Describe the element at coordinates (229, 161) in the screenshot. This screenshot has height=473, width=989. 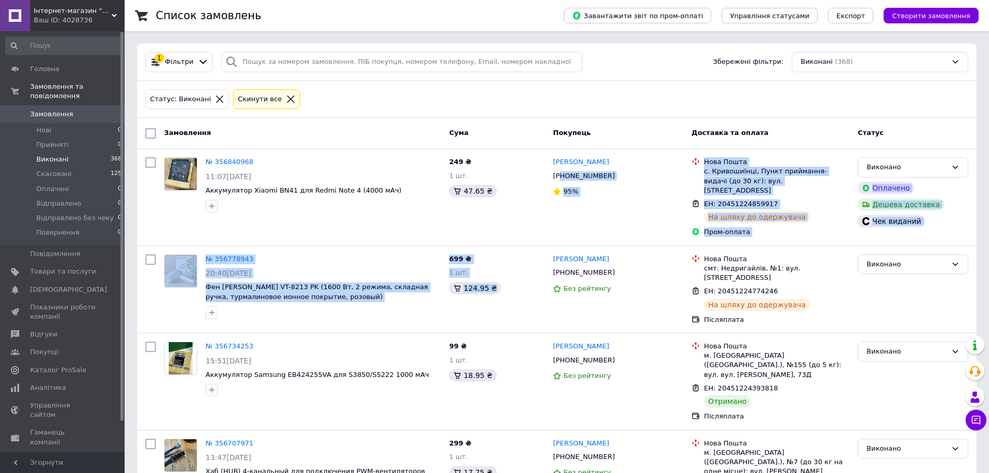
I see `a: № 356840968` at that location.